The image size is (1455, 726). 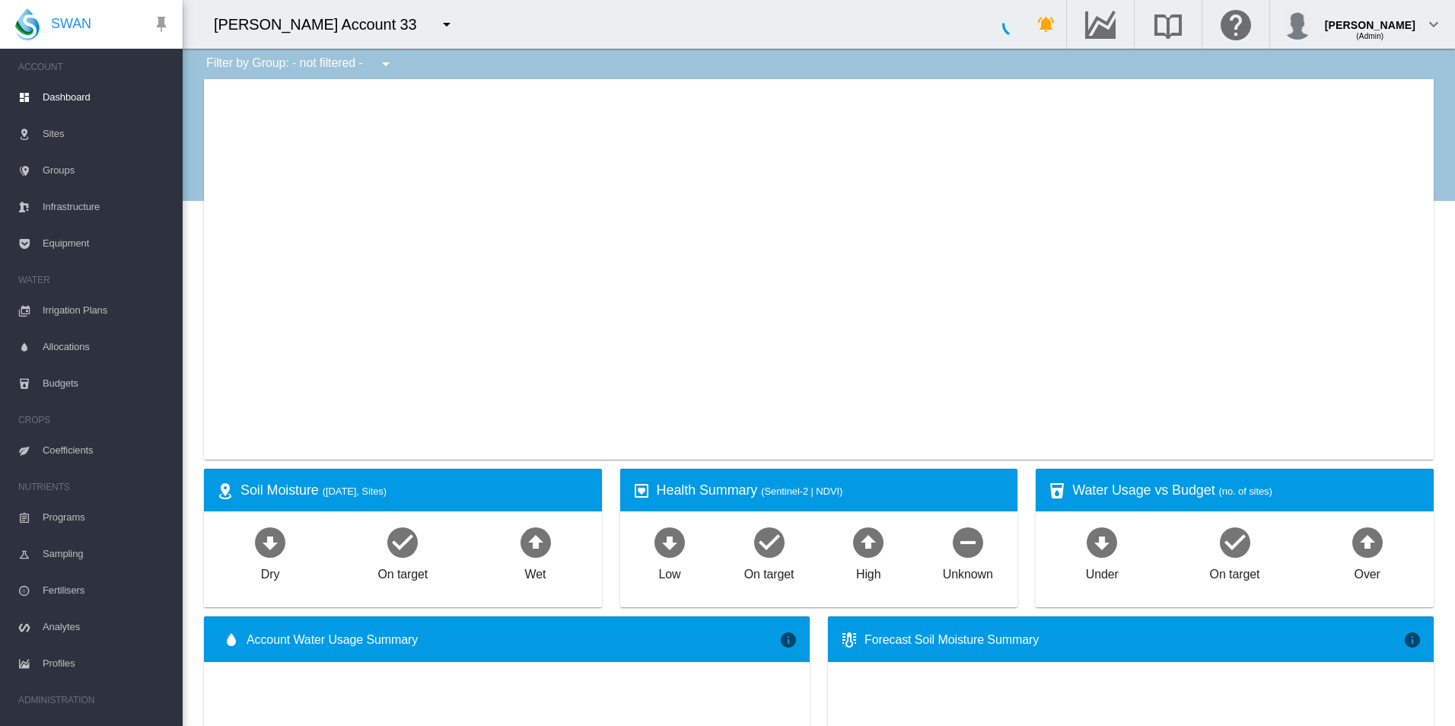 I want to click on md-icon: icon-thermometer-lines, so click(x=849, y=640).